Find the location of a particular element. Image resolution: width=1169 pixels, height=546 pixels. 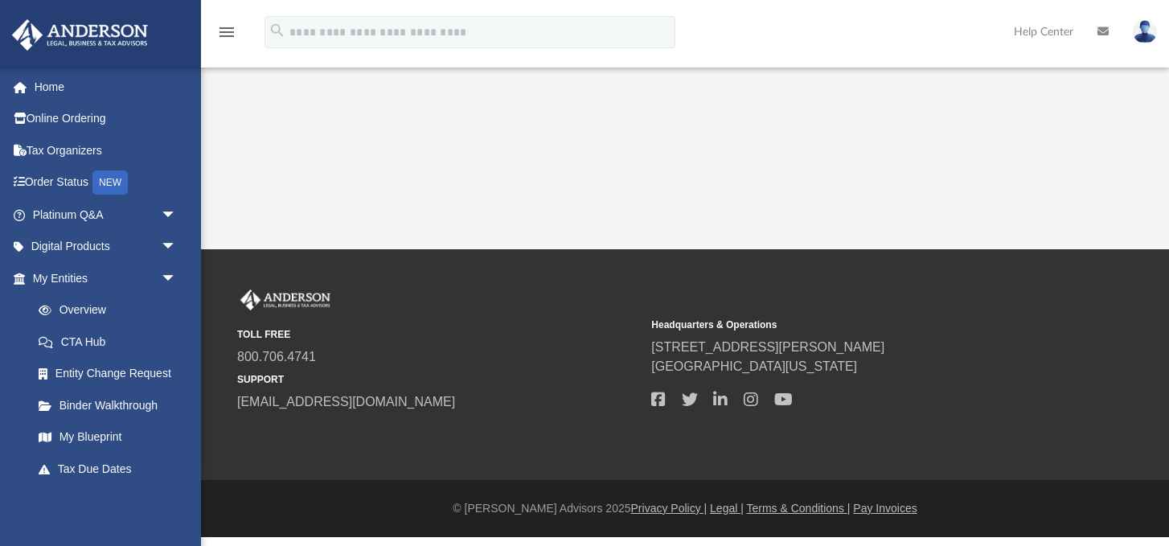

a: Overview is located at coordinates (112, 310).